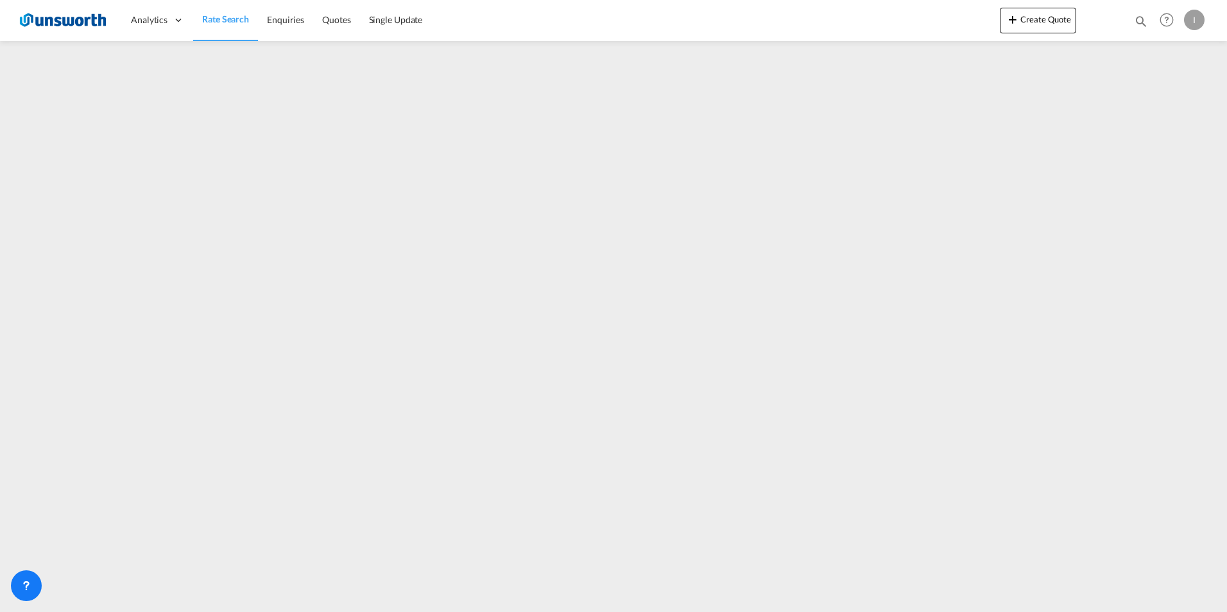 The width and height of the screenshot is (1227, 612). I want to click on span: Help, so click(1167, 20).